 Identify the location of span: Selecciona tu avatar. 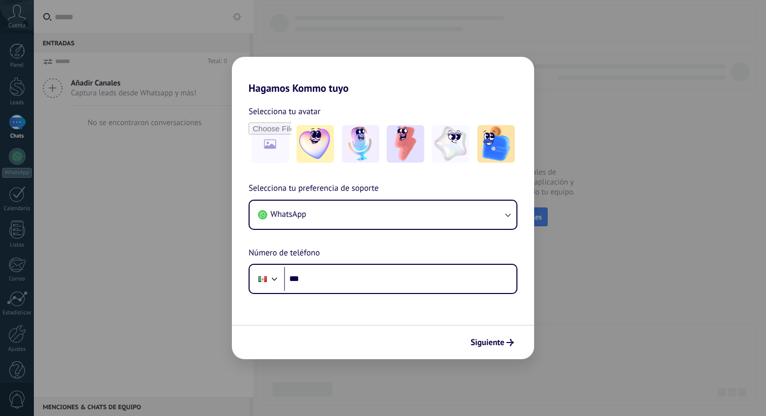
(285, 112).